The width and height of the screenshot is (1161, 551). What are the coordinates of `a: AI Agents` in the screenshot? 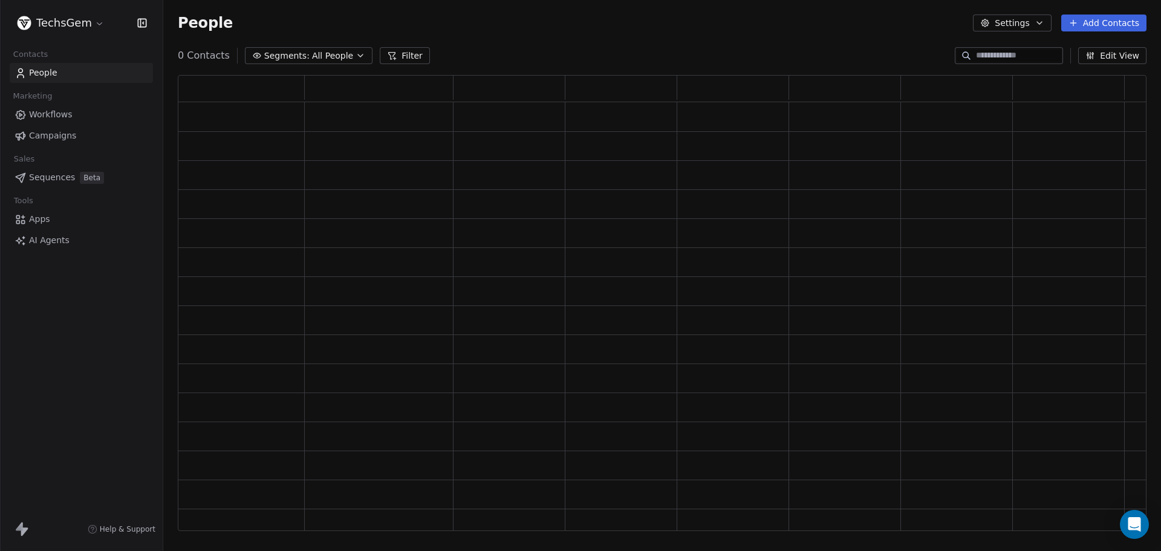 It's located at (81, 240).